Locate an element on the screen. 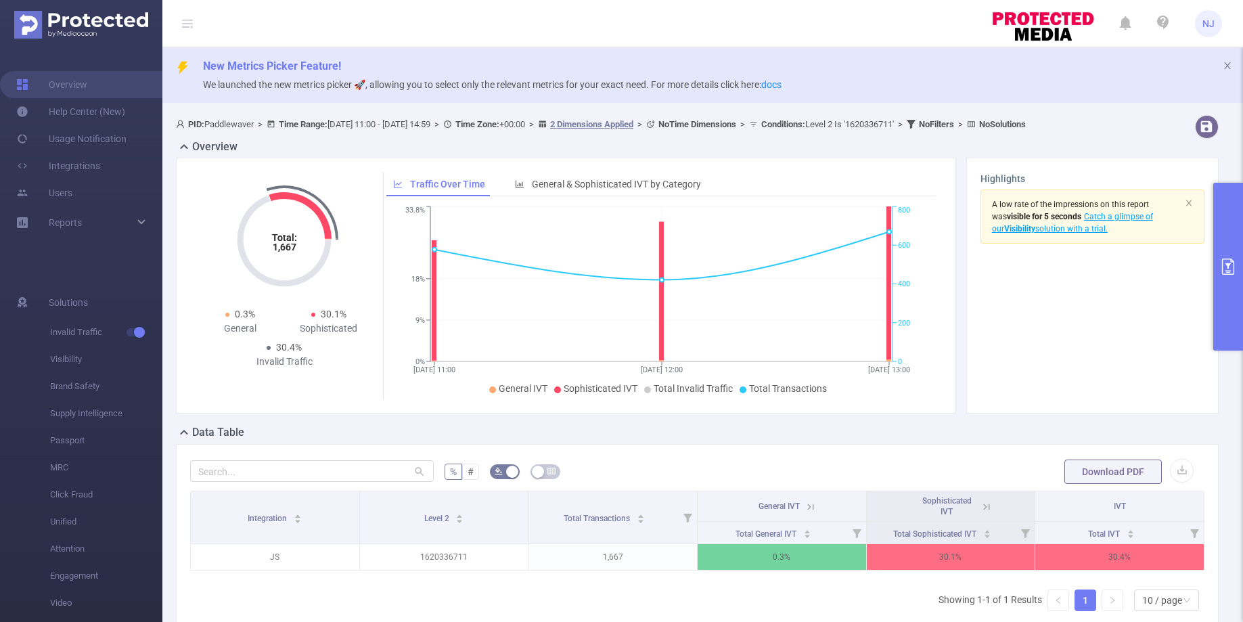 The image size is (1243, 622). i: icon: left is located at coordinates (1058, 600).